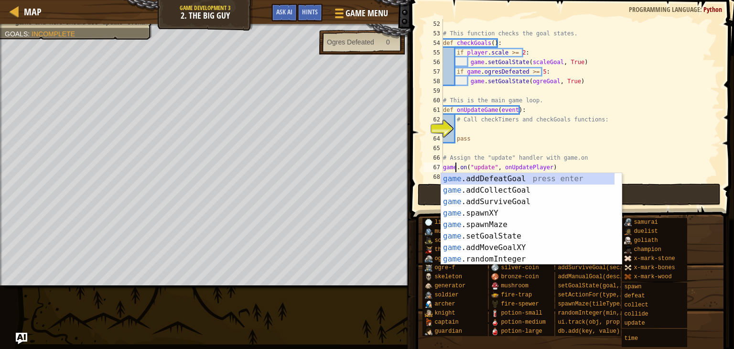  I want to click on span: generator, so click(449, 286).